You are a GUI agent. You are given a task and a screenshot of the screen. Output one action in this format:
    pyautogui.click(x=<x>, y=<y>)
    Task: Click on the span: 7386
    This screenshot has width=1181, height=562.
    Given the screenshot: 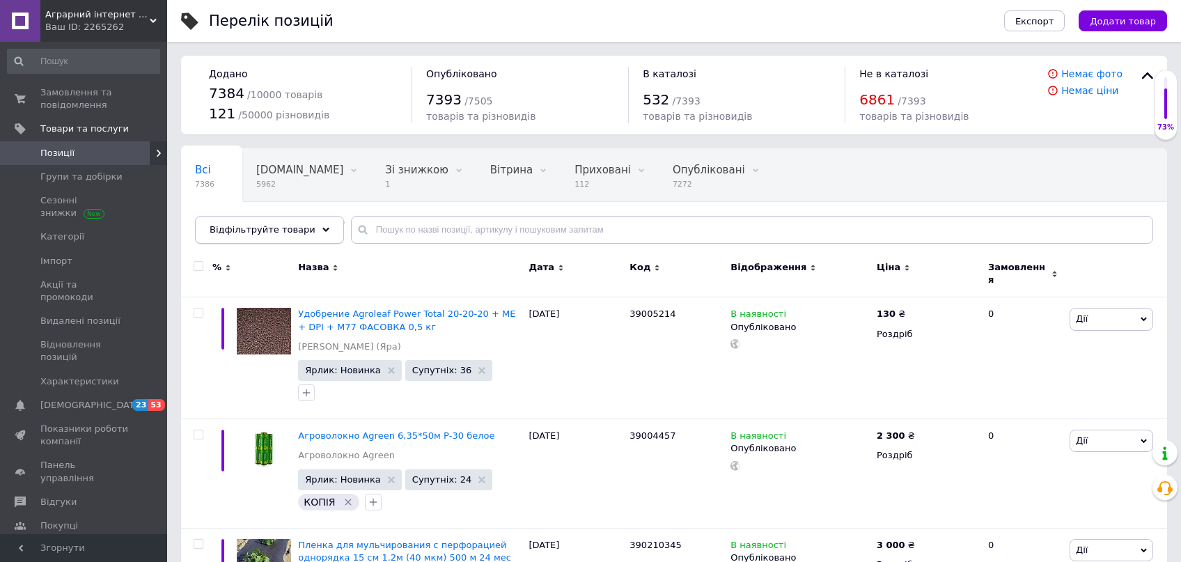 What is the action you would take?
    pyautogui.click(x=205, y=184)
    